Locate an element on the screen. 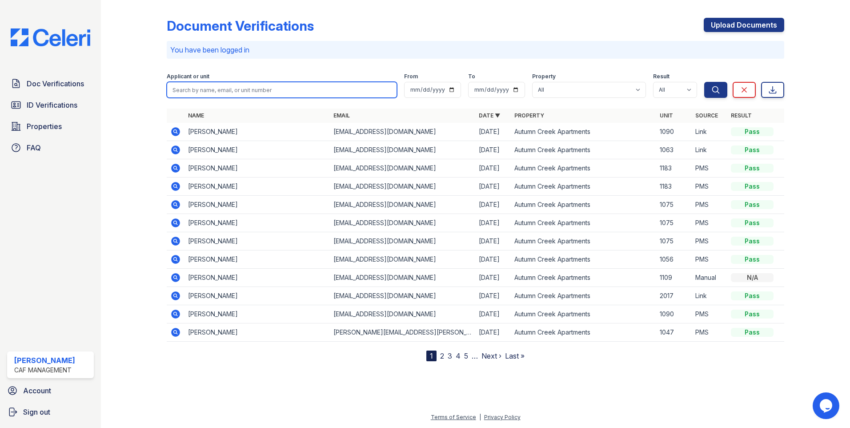 This screenshot has height=428, width=850. label: Result is located at coordinates (661, 76).